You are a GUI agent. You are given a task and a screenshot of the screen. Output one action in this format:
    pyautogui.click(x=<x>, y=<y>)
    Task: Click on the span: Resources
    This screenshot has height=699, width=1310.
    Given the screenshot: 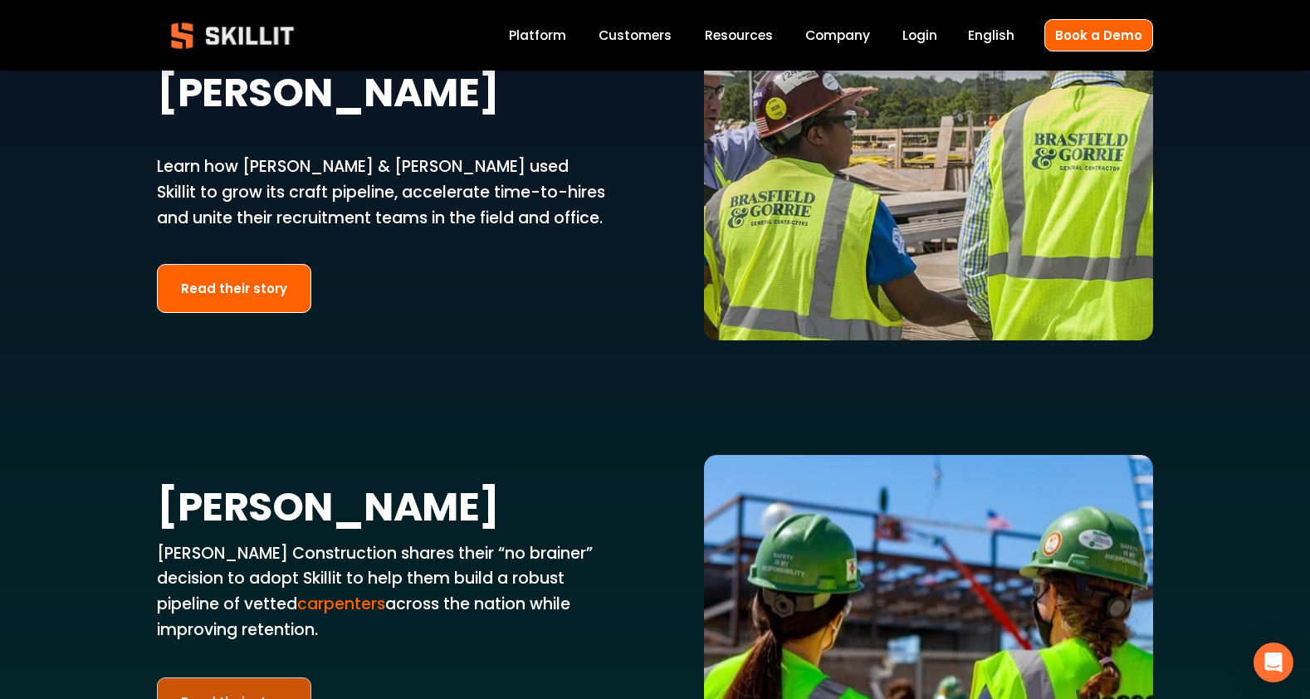 What is the action you would take?
    pyautogui.click(x=739, y=35)
    